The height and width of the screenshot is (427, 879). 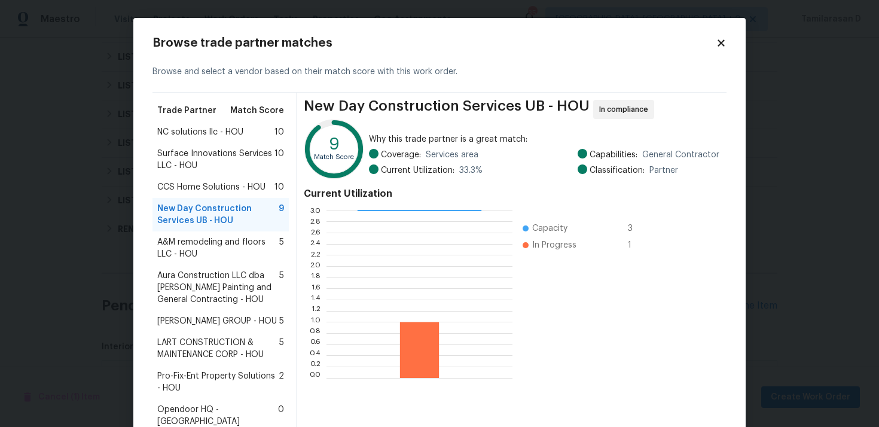 What do you see at coordinates (334, 144) in the screenshot?
I see `text: 9` at bounding box center [334, 144].